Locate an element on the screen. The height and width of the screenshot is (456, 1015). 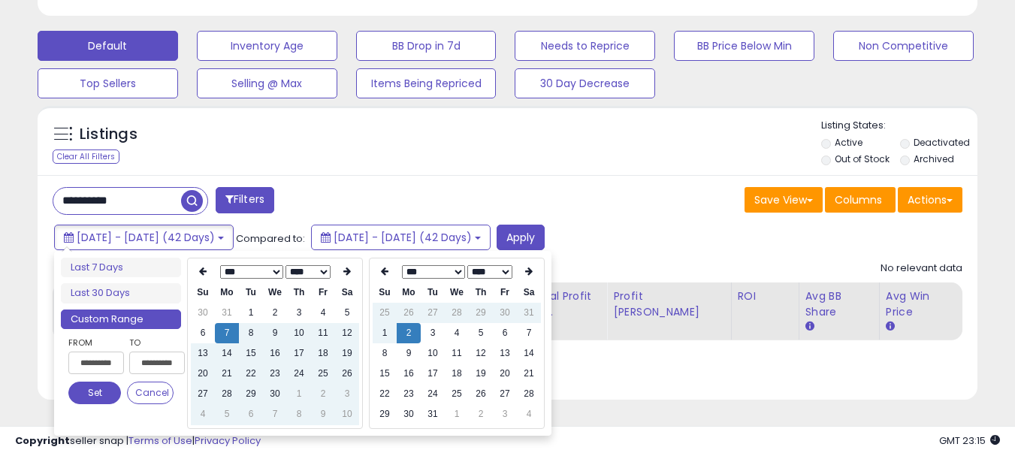
label: Active is located at coordinates (848, 142).